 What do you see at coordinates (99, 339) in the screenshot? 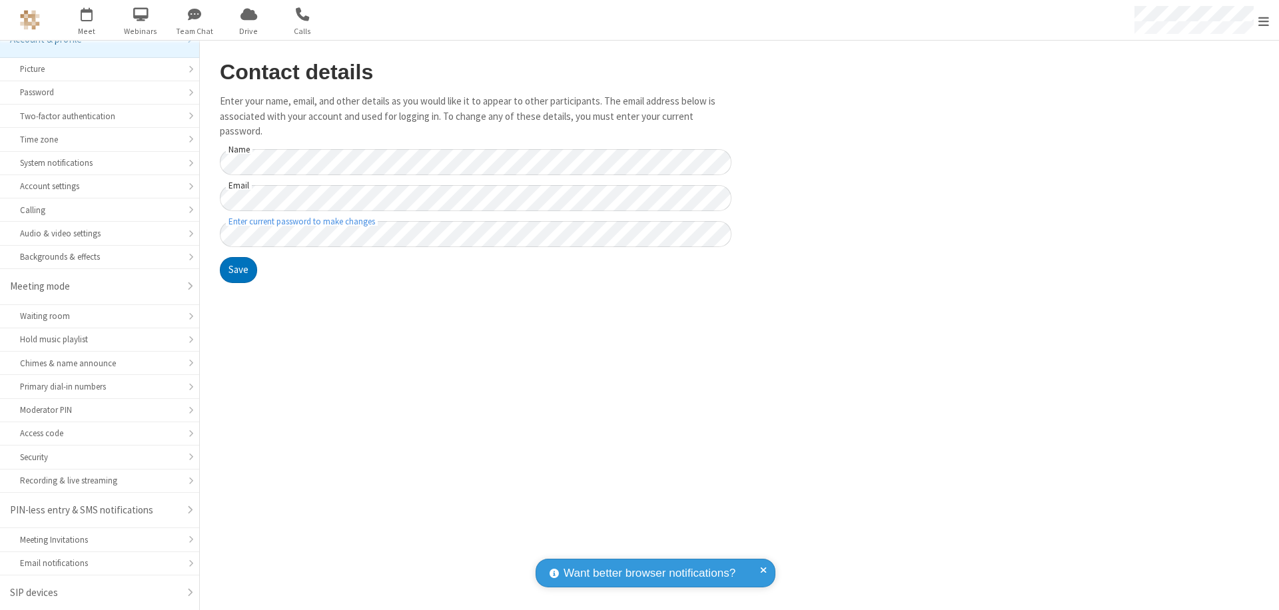
I see `div: Hold music playlist` at bounding box center [99, 339].